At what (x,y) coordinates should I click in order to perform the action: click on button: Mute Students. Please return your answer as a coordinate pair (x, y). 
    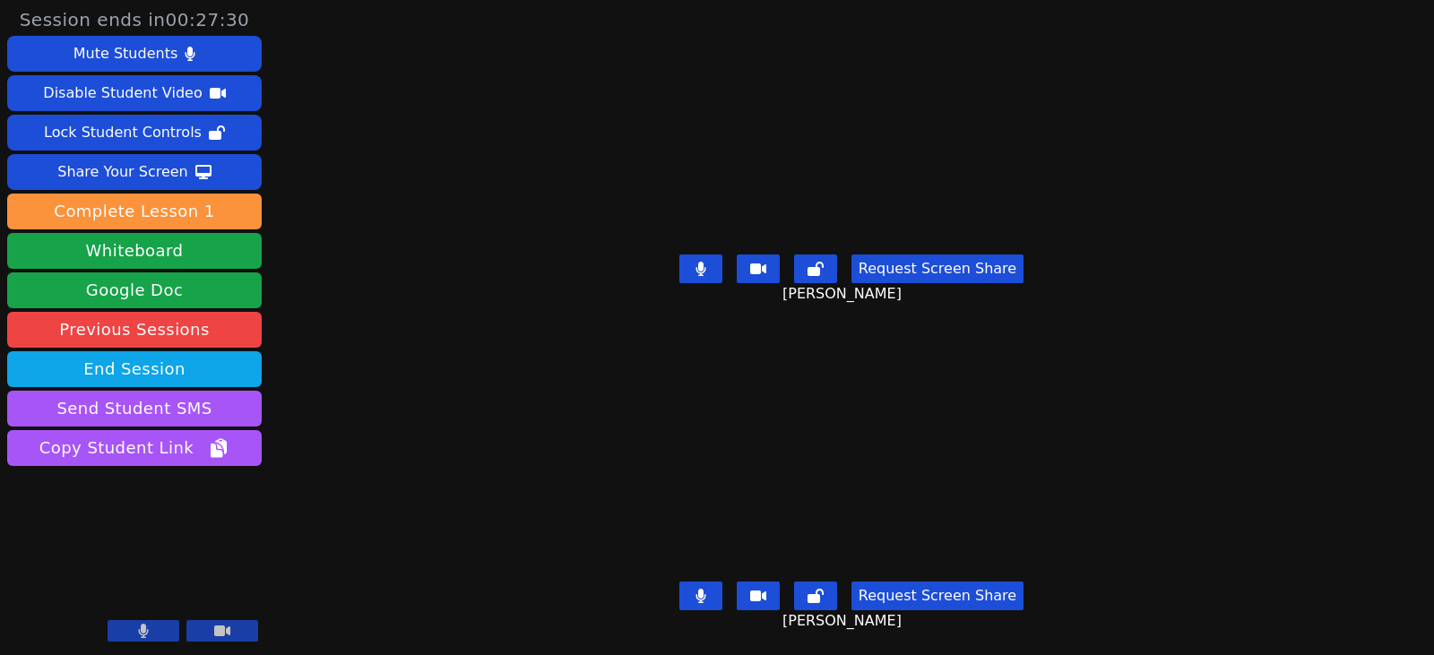
    Looking at the image, I should click on (134, 54).